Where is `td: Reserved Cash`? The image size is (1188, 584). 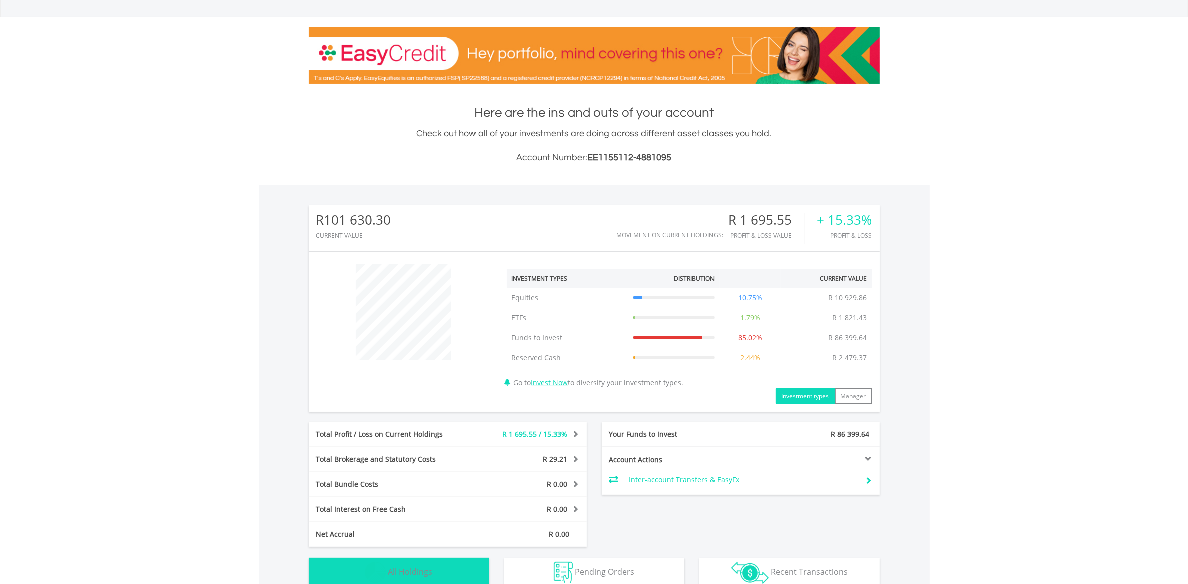
td: Reserved Cash is located at coordinates (567, 358).